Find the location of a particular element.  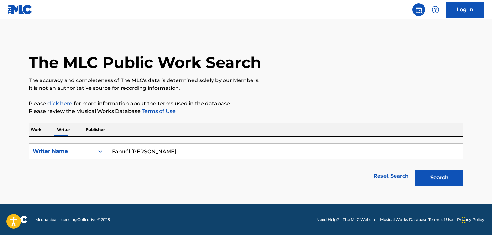

a: The MLC Website is located at coordinates (360, 220).